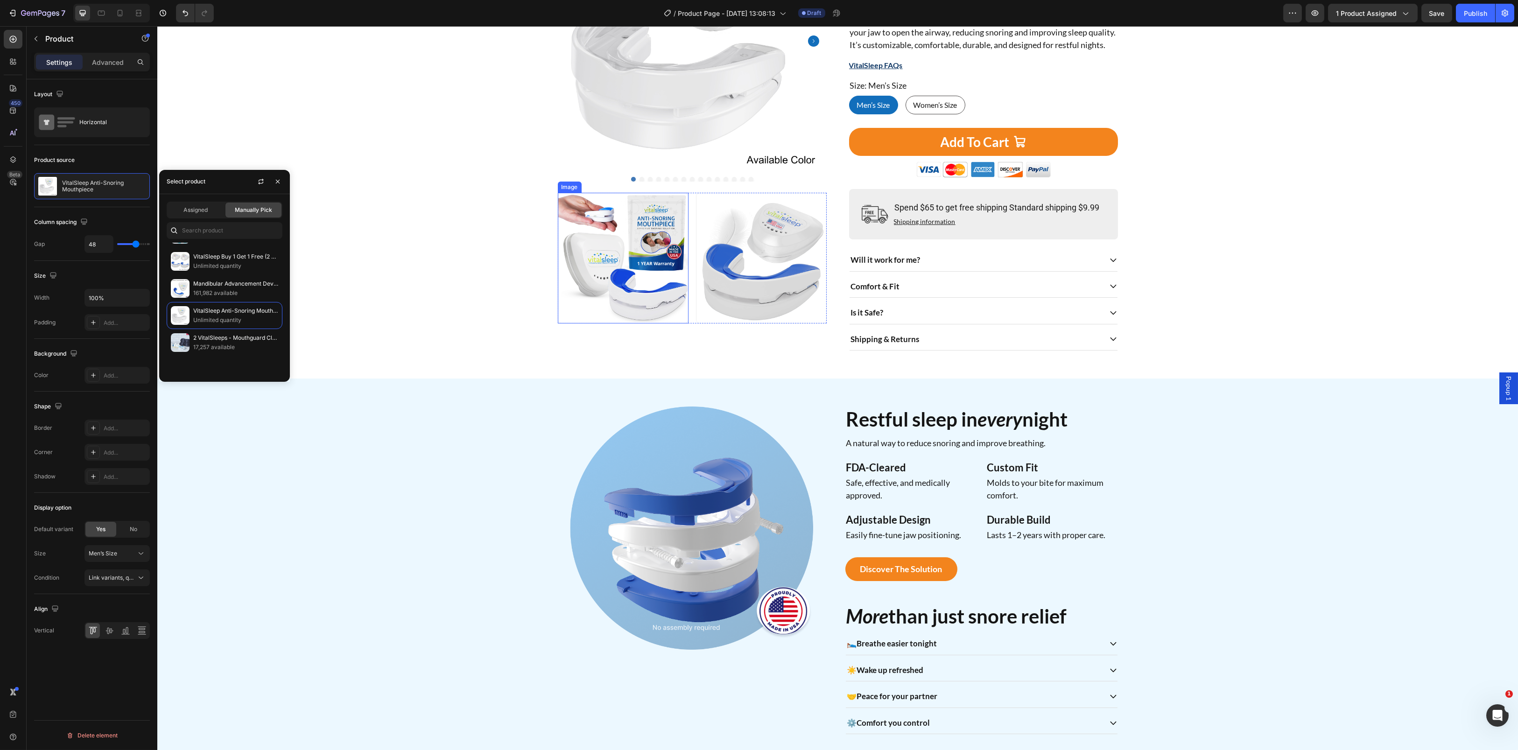 The height and width of the screenshot is (750, 1518). I want to click on div: Default variant, so click(54, 529).